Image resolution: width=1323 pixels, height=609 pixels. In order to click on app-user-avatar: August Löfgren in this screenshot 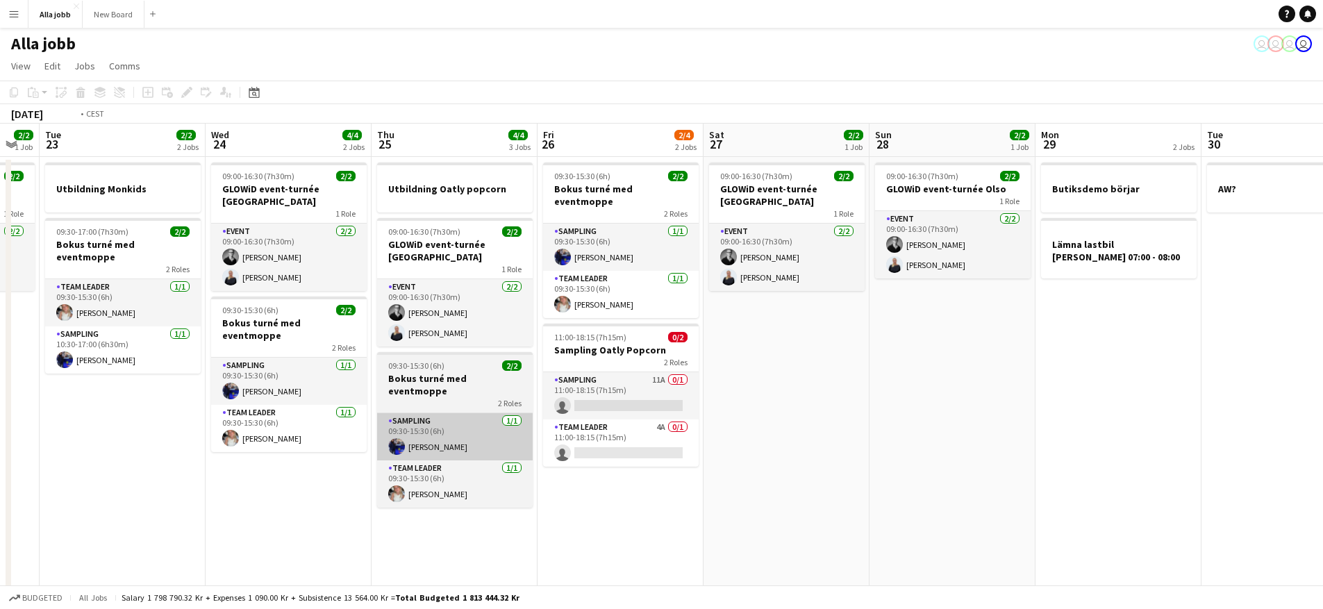, I will do `click(1304, 44)`.